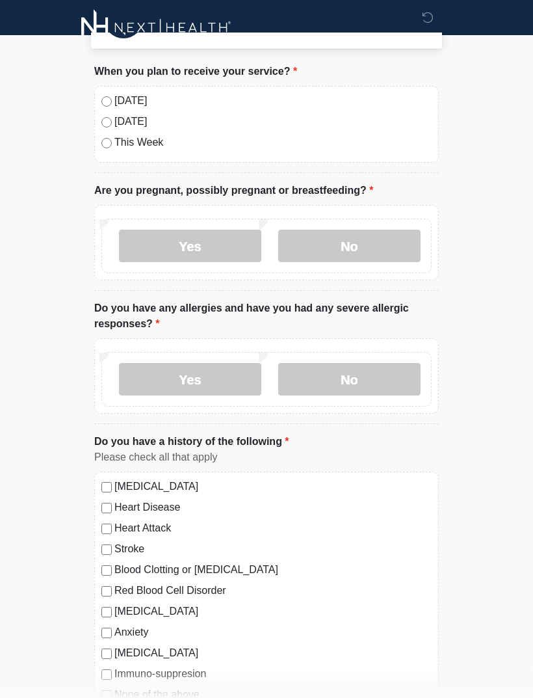 Image resolution: width=533 pixels, height=698 pixels. What do you see at coordinates (273, 549) in the screenshot?
I see `label: Stroke` at bounding box center [273, 549].